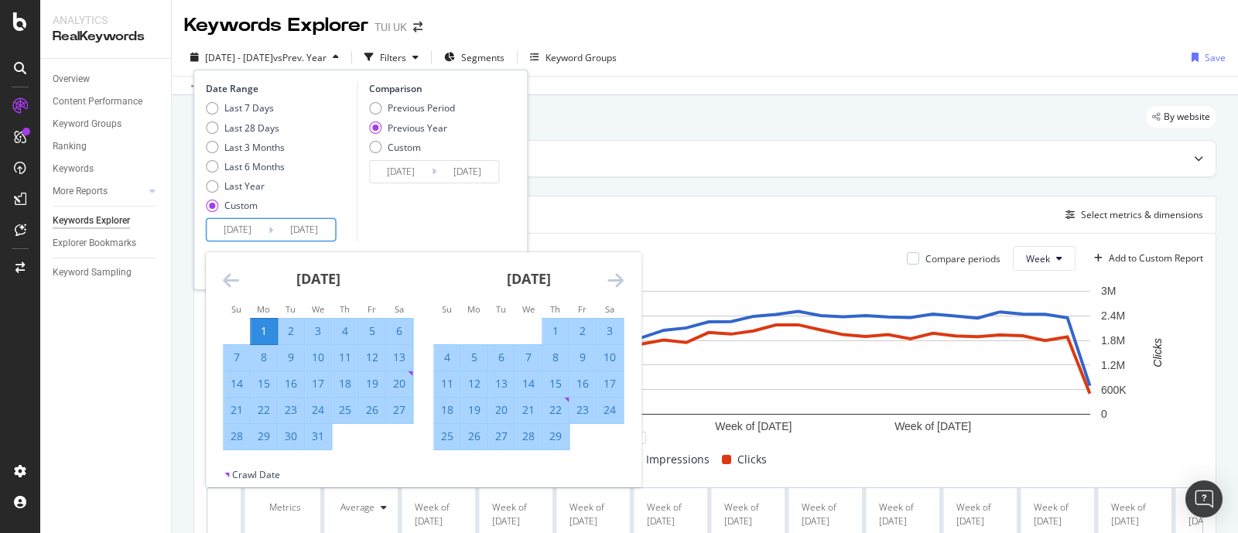  Describe the element at coordinates (279, 88) in the screenshot. I see `div: Date Range` at that location.